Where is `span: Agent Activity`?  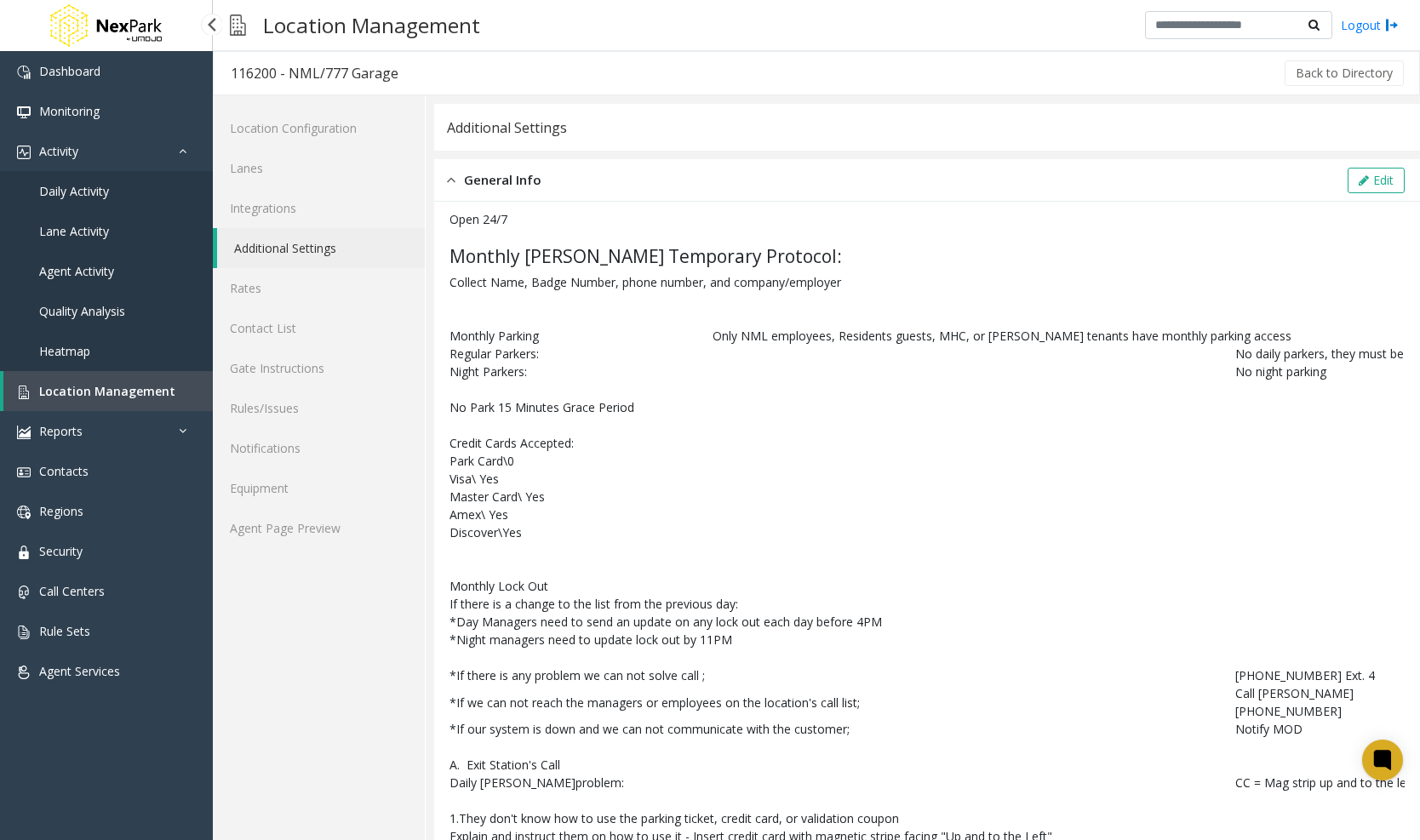 span: Agent Activity is located at coordinates (77, 271).